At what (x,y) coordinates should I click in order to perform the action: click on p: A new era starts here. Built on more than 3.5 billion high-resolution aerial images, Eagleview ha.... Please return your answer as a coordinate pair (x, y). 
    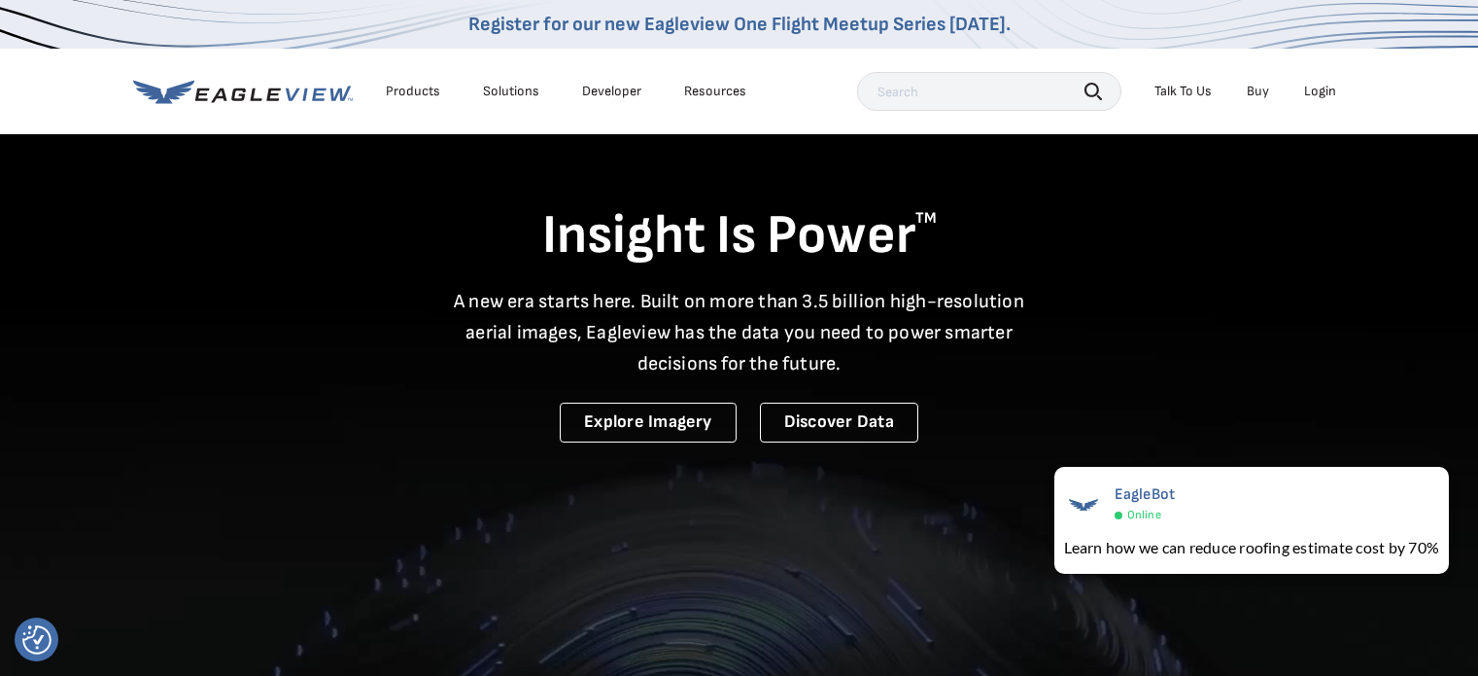
    Looking at the image, I should click on (740, 332).